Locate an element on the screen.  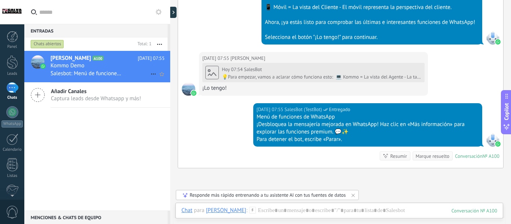
div: ¡Desbloquea la mensajería mejorada en WhatsApp! Haz clic en «Más información» para explorar las f... is located at coordinates (368, 128).